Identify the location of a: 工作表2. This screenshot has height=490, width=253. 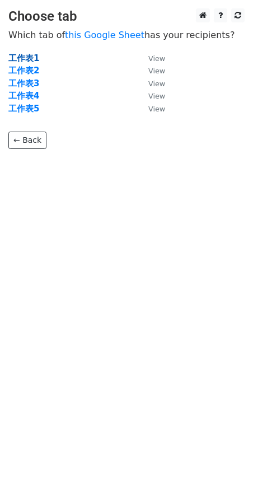
(24, 71).